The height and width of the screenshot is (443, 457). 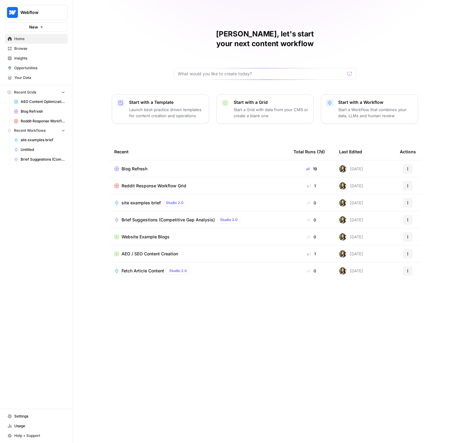 What do you see at coordinates (261, 74) in the screenshot?
I see `input: What would you like to create today?` at bounding box center [261, 74].